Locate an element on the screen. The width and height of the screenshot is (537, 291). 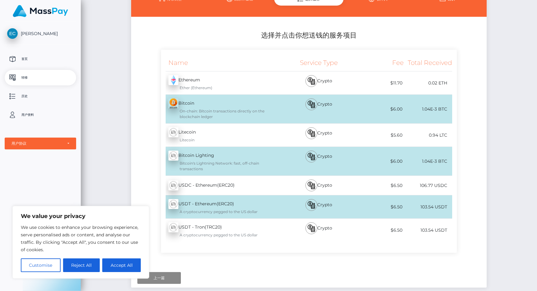
button: Accept All is located at coordinates (121, 265).